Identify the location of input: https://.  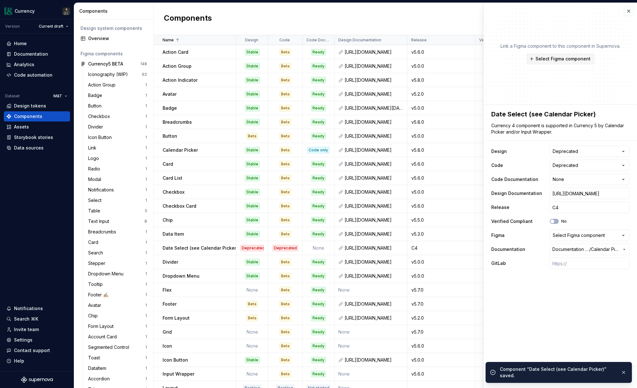
(590, 194).